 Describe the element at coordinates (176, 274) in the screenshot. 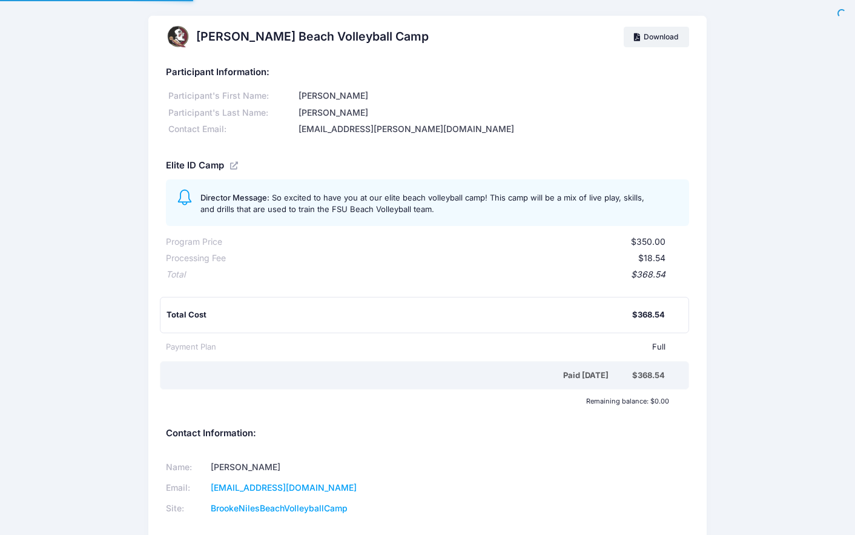

I see `div: Total` at that location.